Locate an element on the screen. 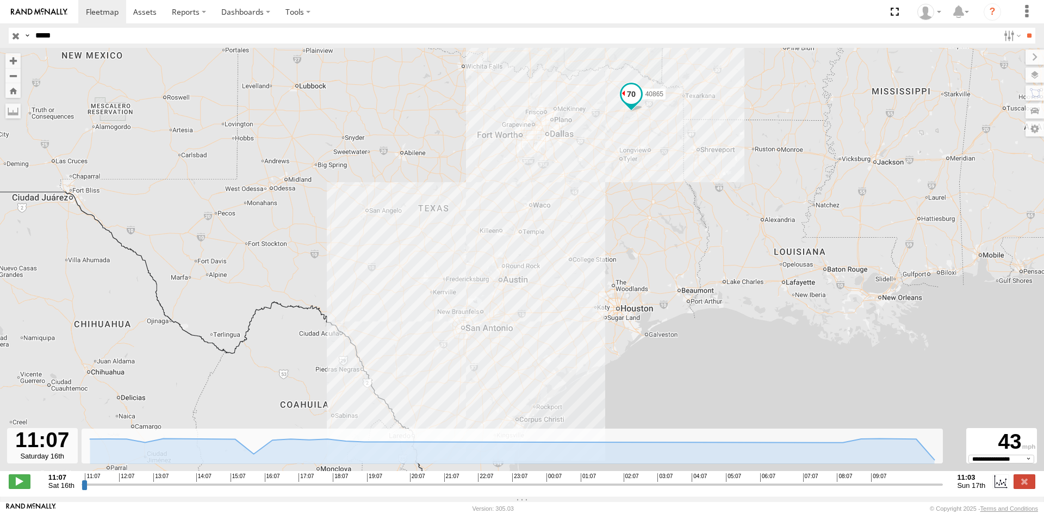 The width and height of the screenshot is (1044, 514). span: 02:07 is located at coordinates (631, 478).